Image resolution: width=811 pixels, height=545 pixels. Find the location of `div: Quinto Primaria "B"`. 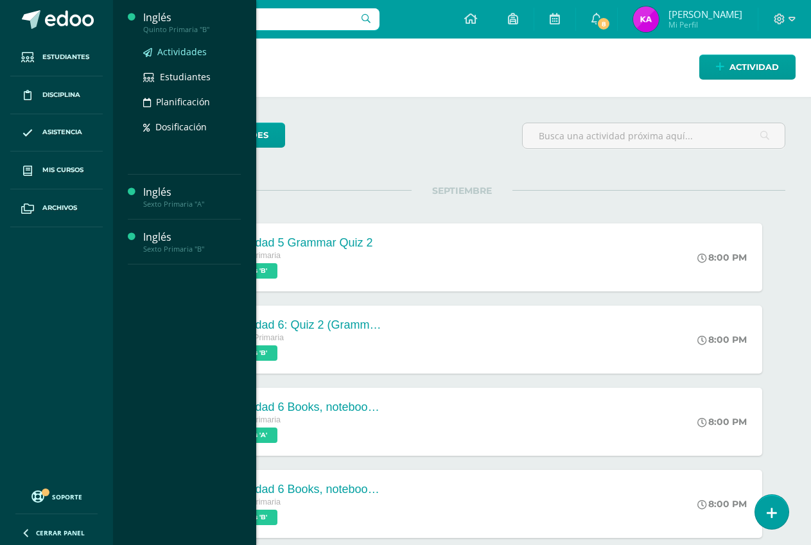

div: Quinto Primaria "B" is located at coordinates (192, 30).